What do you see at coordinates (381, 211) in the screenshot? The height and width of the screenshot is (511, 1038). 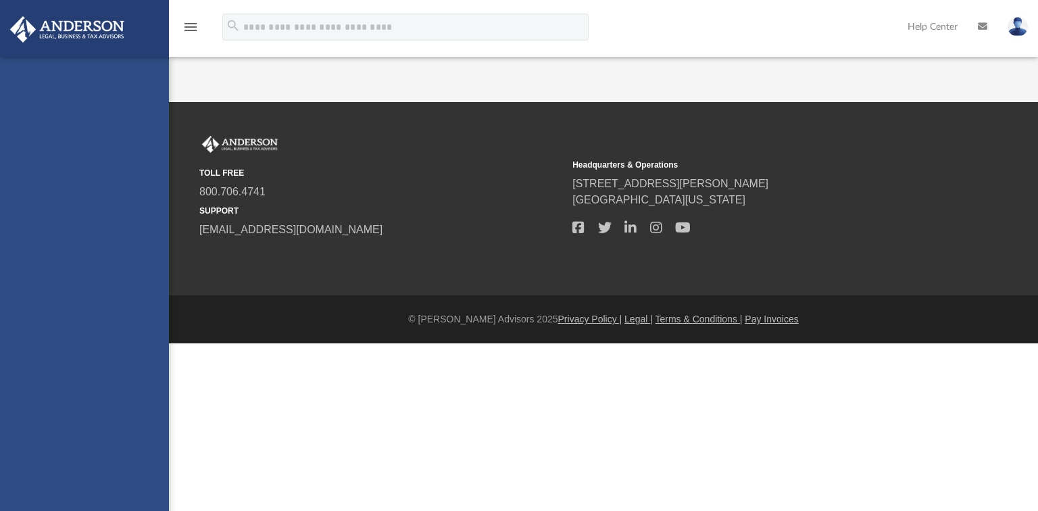 I see `small: SUPPORT` at bounding box center [381, 211].